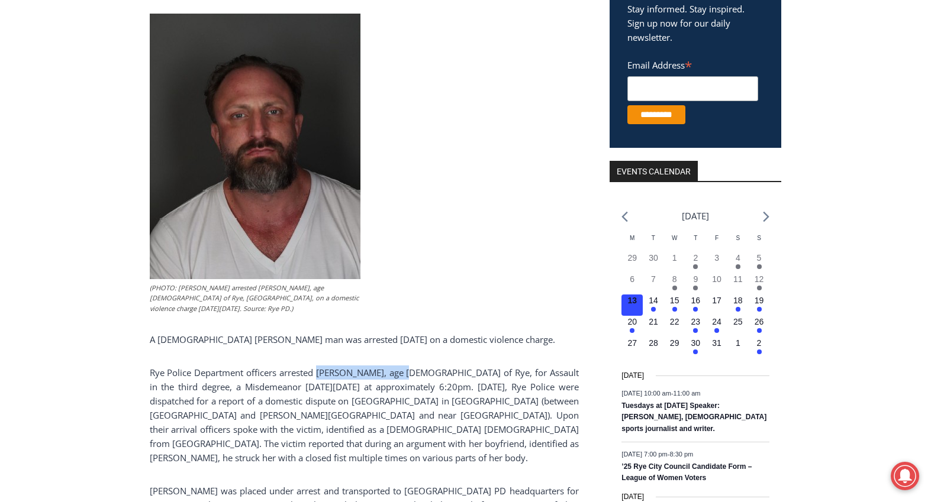 The width and height of the screenshot is (931, 502). I want to click on button: 20 Has events, so click(632, 327).